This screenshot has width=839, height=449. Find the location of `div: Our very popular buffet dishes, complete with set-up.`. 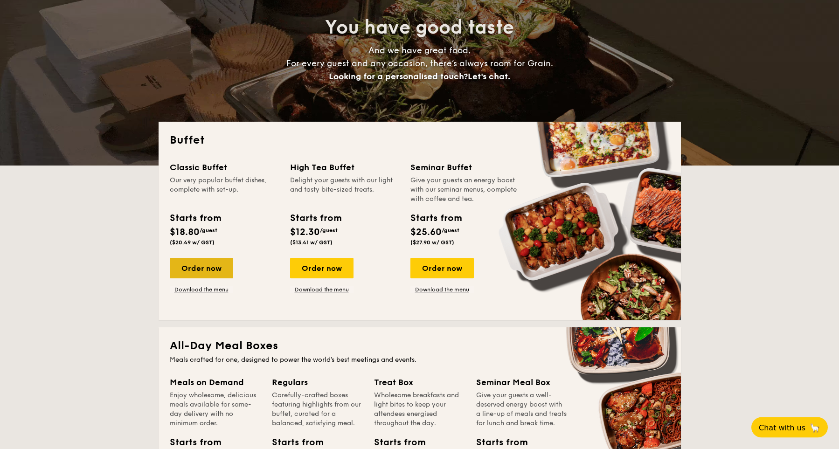

div: Our very popular buffet dishes, complete with set-up. is located at coordinates (224, 190).